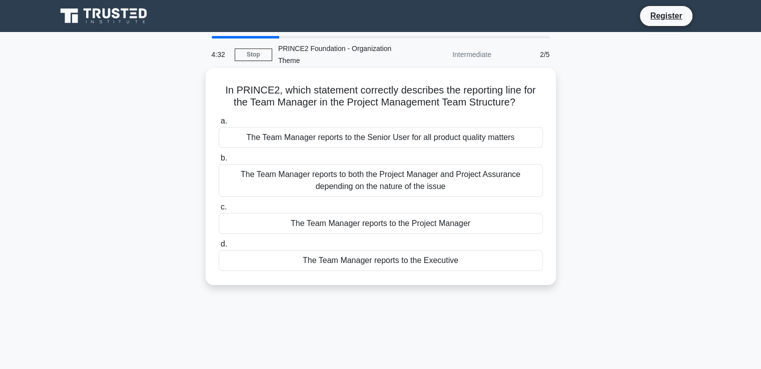 This screenshot has width=761, height=369. I want to click on div: The Team Manager reports to both the Project Manager and Project Assurance depending on the natur..., so click(381, 181).